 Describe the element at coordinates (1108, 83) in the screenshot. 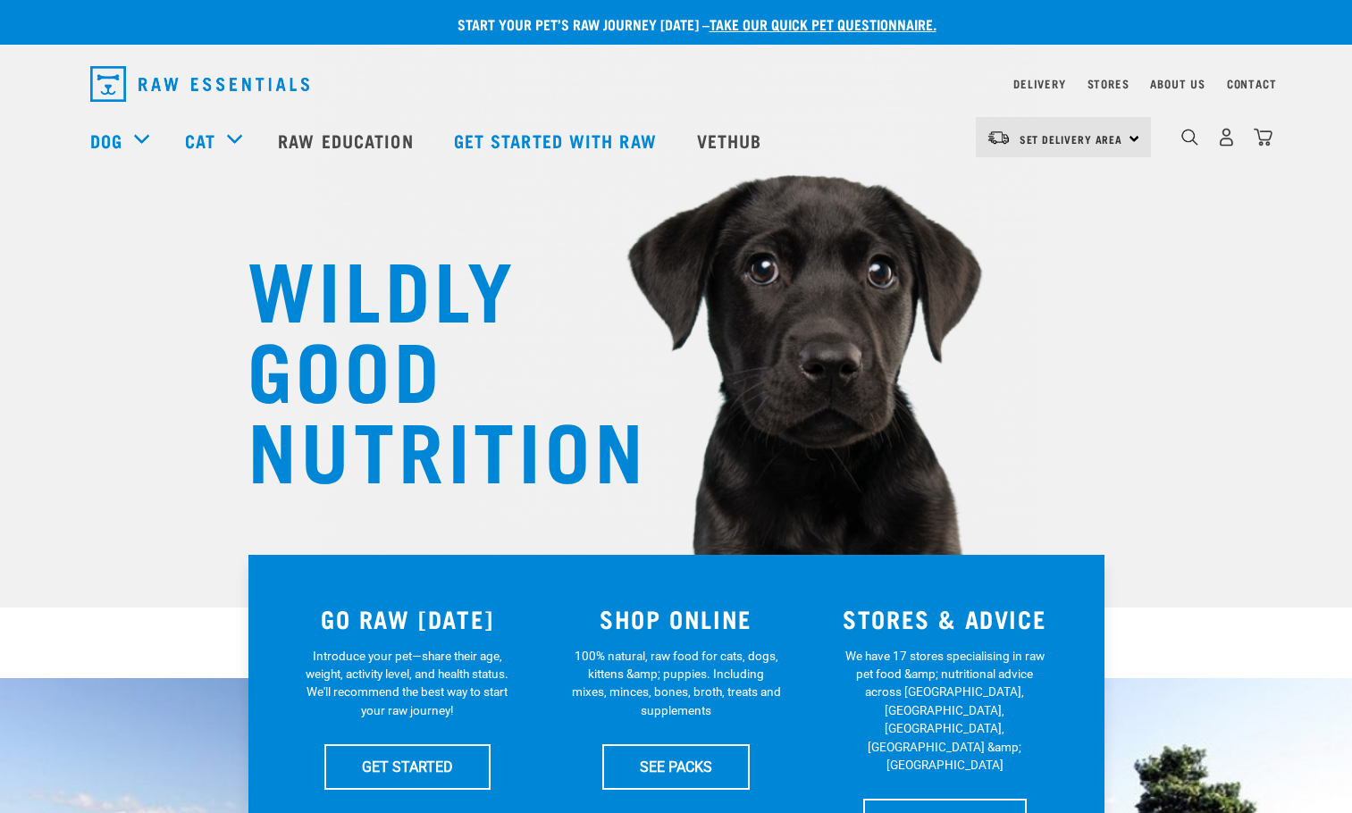

I see `a: Stores` at that location.